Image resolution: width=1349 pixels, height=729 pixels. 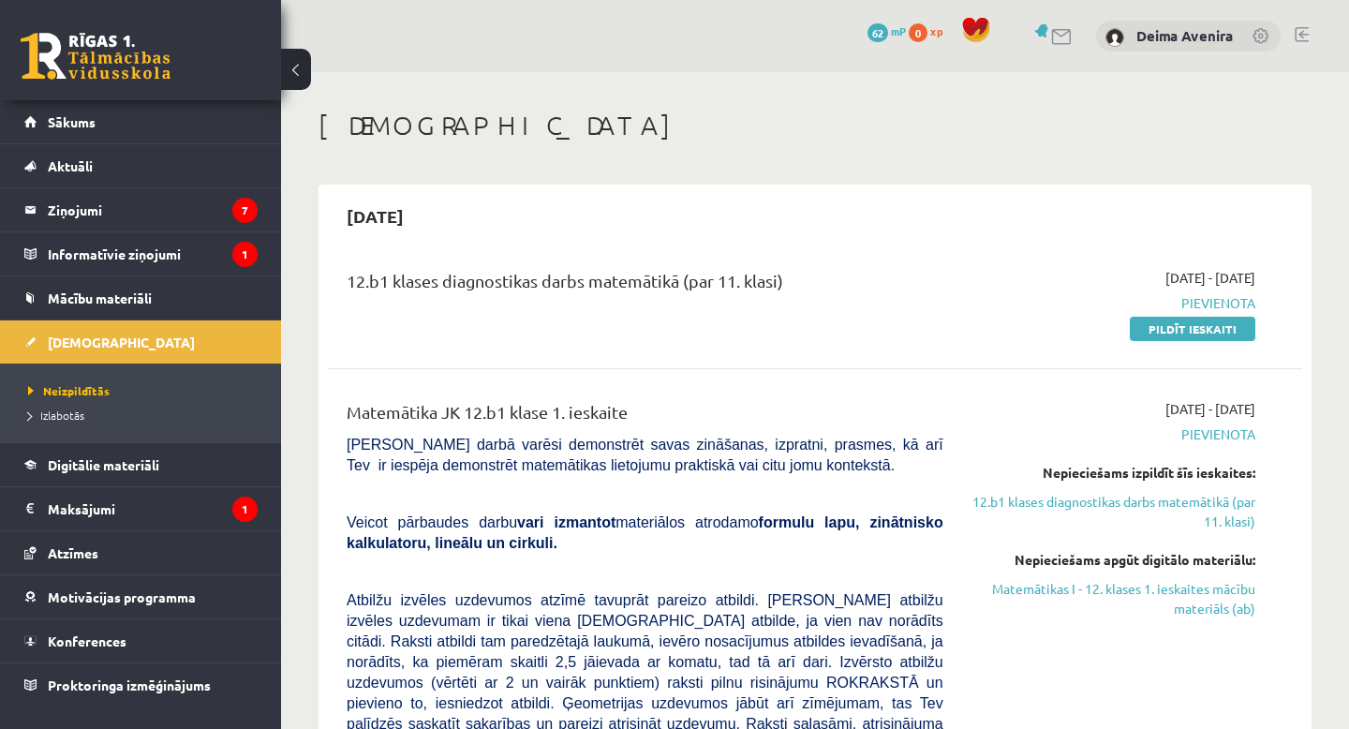 What do you see at coordinates (140, 685) in the screenshot?
I see `a: Proktoringa izmēģinājums` at bounding box center [140, 685].